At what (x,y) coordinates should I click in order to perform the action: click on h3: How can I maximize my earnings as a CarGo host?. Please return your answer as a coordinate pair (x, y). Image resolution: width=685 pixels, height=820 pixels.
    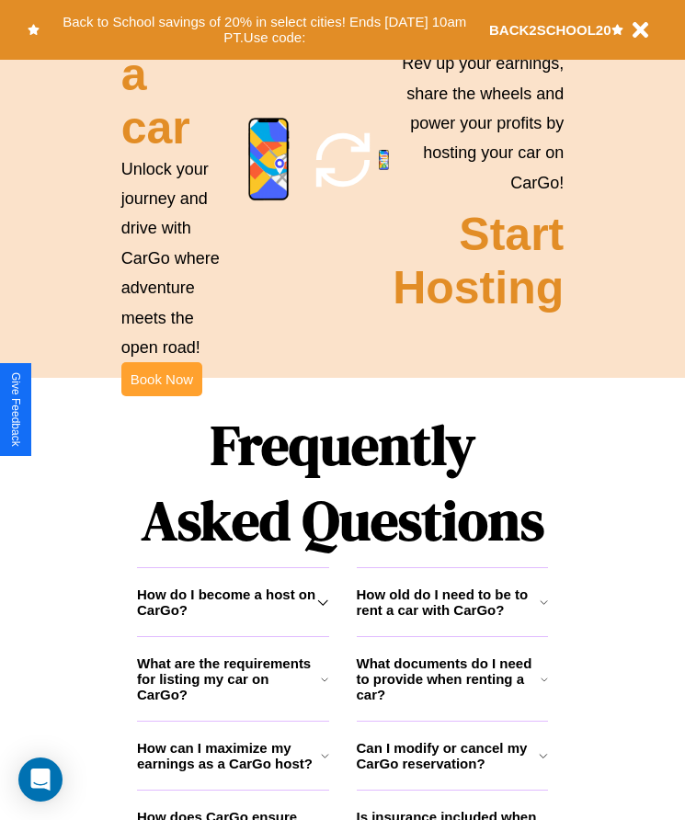
    Looking at the image, I should click on (229, 755).